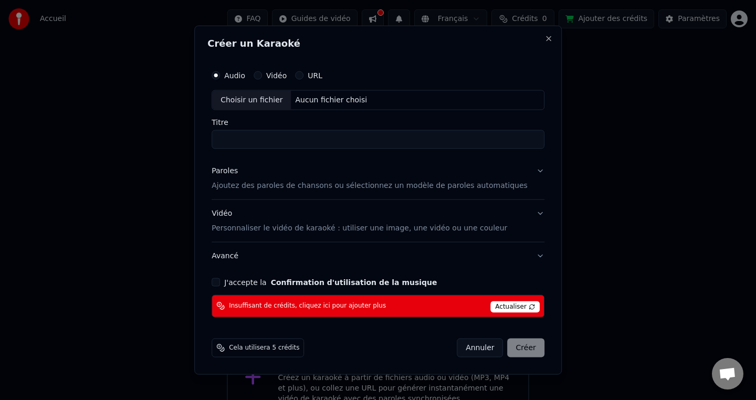  Describe the element at coordinates (331, 100) in the screenshot. I see `div: Aucun fichier choisi` at that location.